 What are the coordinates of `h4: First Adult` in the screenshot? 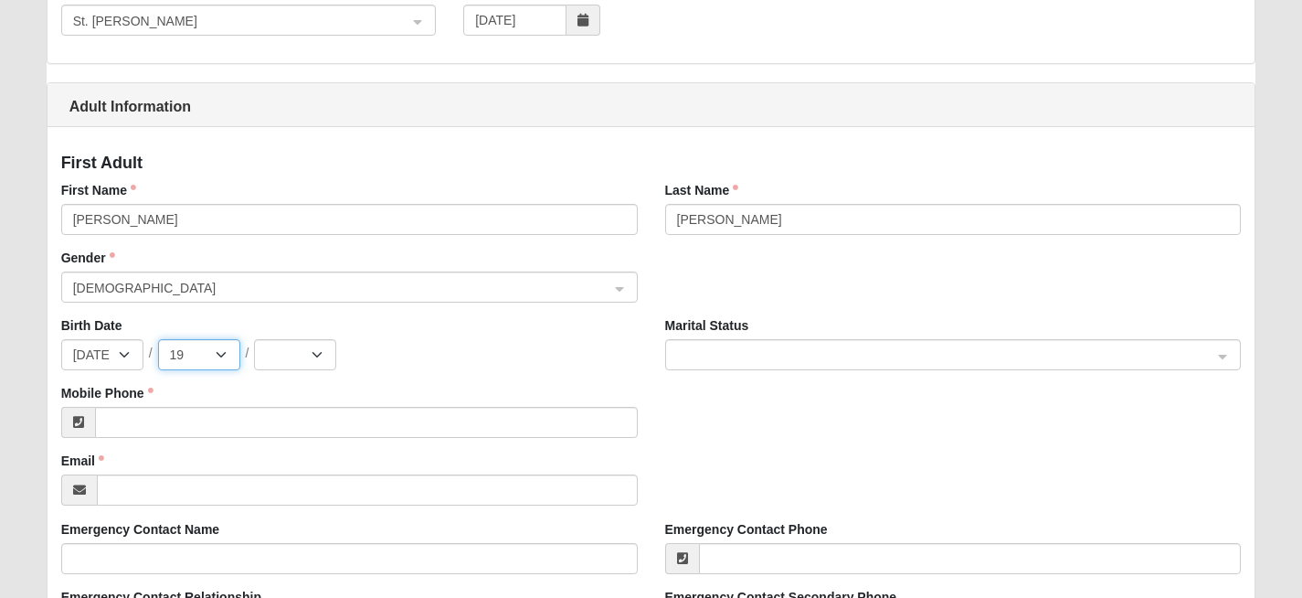 It's located at (651, 164).